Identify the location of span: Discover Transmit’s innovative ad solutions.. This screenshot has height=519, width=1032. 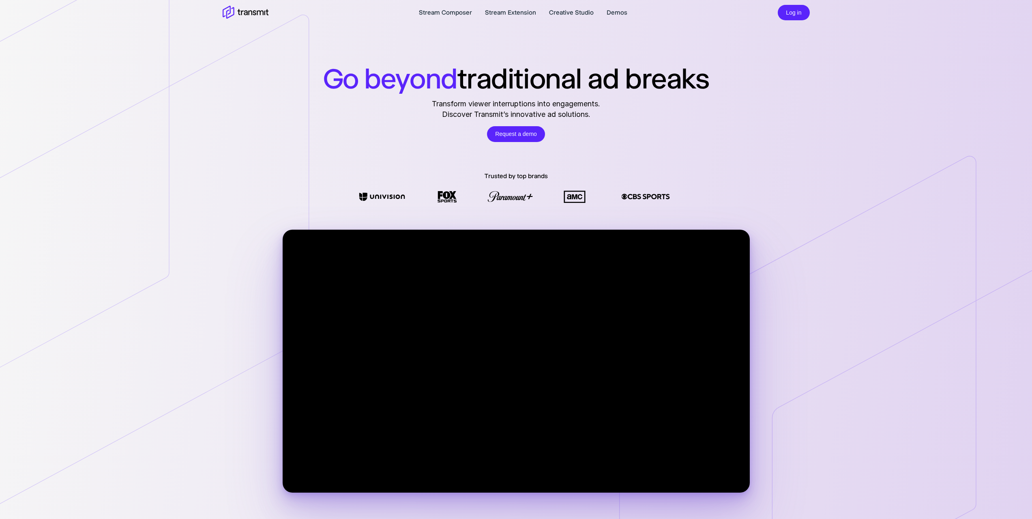
(516, 114).